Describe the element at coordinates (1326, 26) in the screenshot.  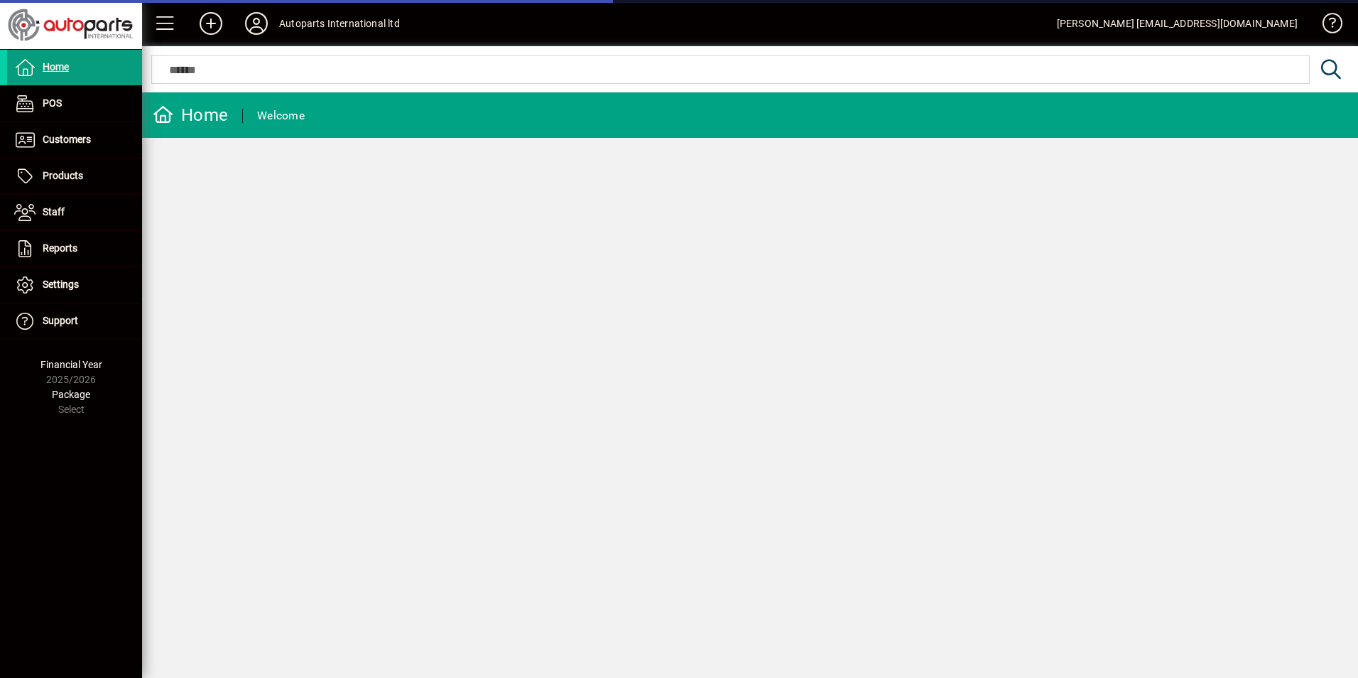
I see `a: Knowledge Base` at that location.